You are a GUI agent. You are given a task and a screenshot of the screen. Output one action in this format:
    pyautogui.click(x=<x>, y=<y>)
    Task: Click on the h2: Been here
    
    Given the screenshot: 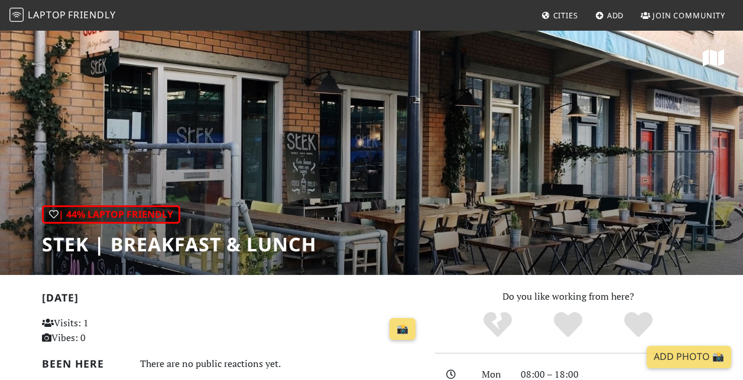 What is the action you would take?
    pyautogui.click(x=84, y=364)
    